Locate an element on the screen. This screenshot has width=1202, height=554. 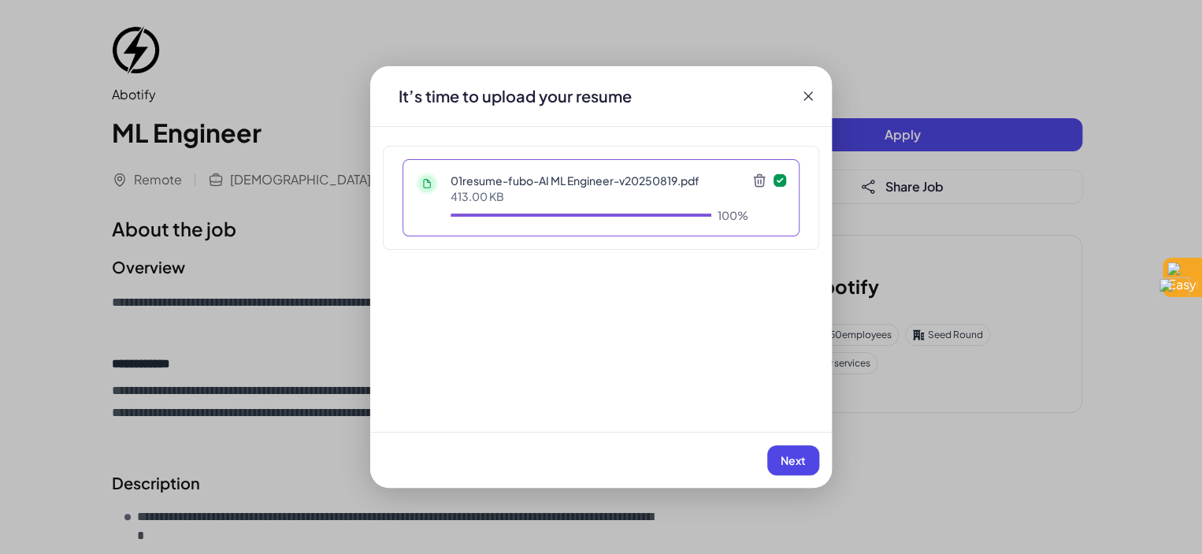
div: 100% is located at coordinates (733, 215).